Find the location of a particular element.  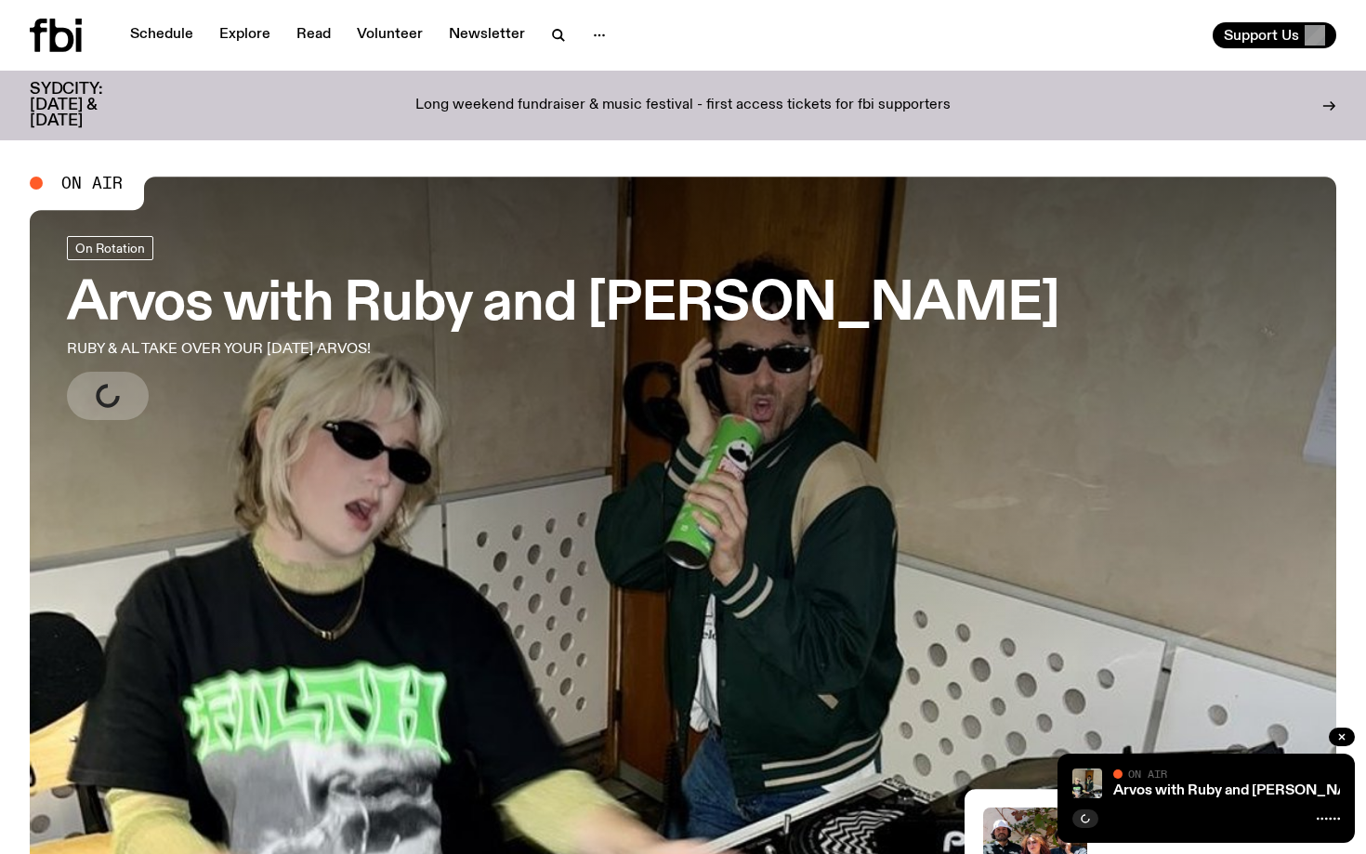

img: Ruby wears a Collarbones t shirt and pretends to play the DJ decks, Al sings into a pringles can.... is located at coordinates (1087, 783).